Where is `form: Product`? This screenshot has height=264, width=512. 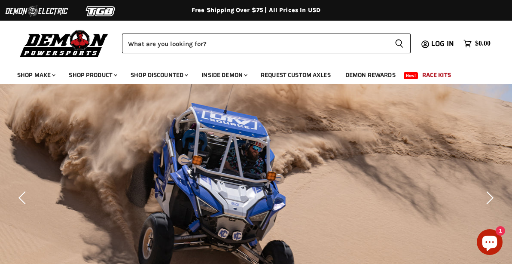
form: Product is located at coordinates (266, 43).